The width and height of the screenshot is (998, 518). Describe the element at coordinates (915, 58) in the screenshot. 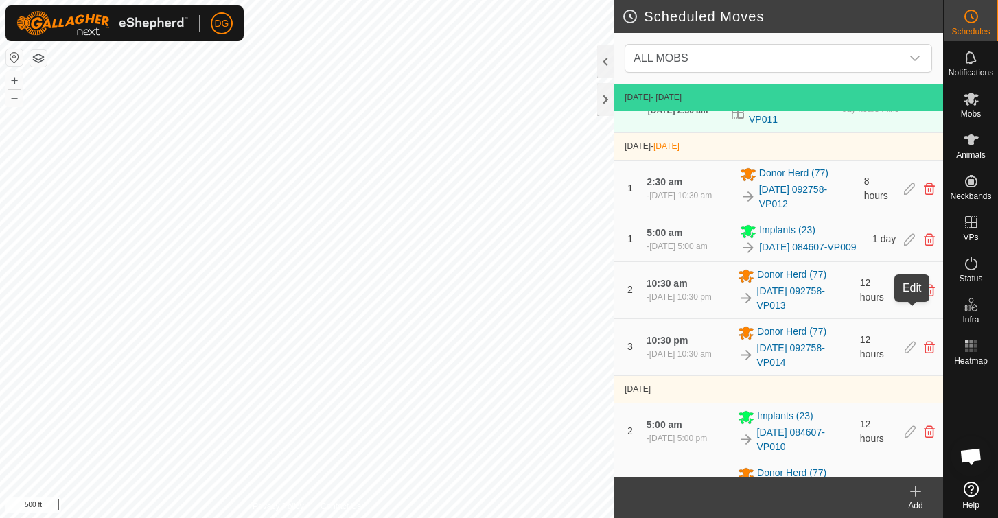

I see `div: dropdown trigger` at that location.